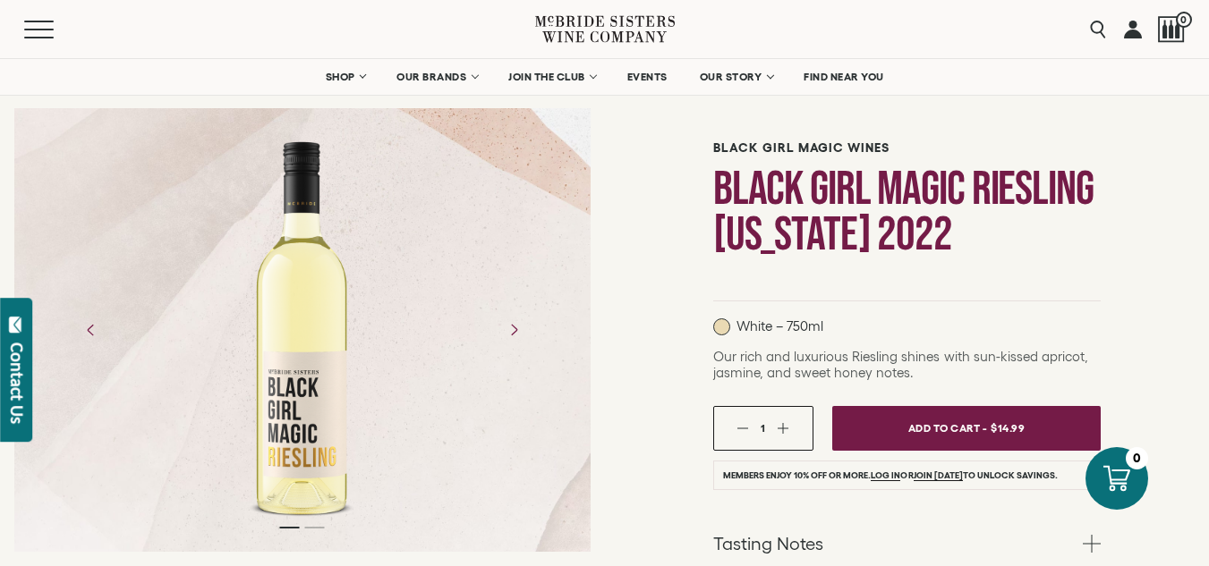 The height and width of the screenshot is (566, 1209). Describe the element at coordinates (1184, 20) in the screenshot. I see `span: 0` at that location.